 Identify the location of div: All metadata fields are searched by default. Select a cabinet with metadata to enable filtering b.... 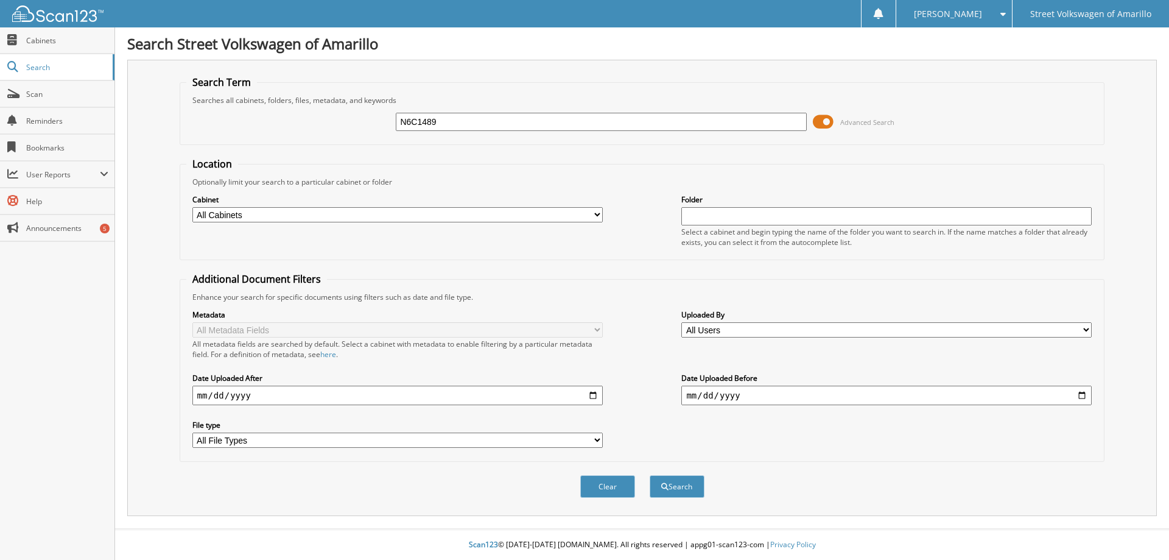
(398, 349).